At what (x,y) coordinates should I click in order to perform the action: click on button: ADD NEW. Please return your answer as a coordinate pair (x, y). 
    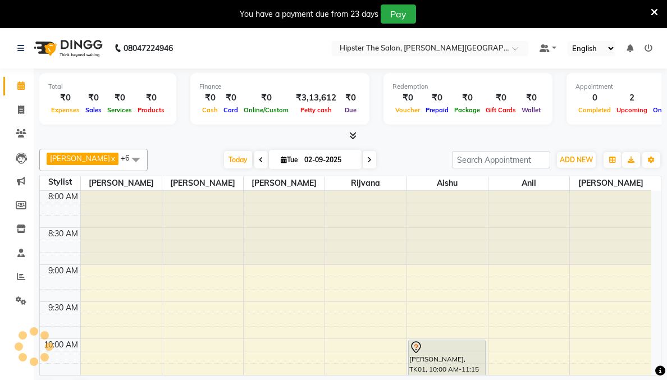
    Looking at the image, I should click on (576, 160).